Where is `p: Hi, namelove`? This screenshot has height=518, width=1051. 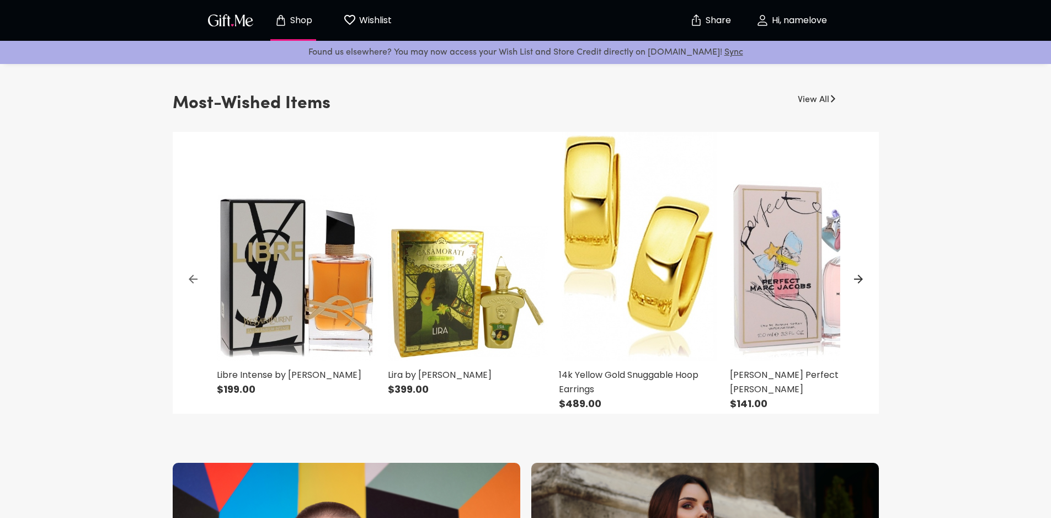
p: Hi, namelove is located at coordinates (797, 20).